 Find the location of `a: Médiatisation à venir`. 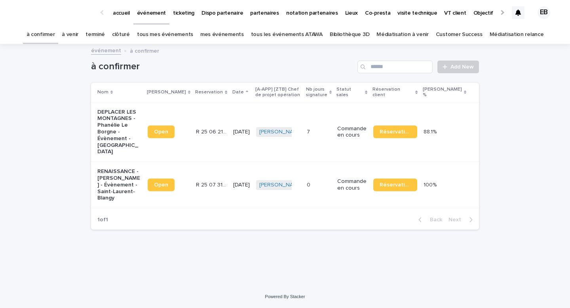

a: Médiatisation à venir is located at coordinates (403, 34).